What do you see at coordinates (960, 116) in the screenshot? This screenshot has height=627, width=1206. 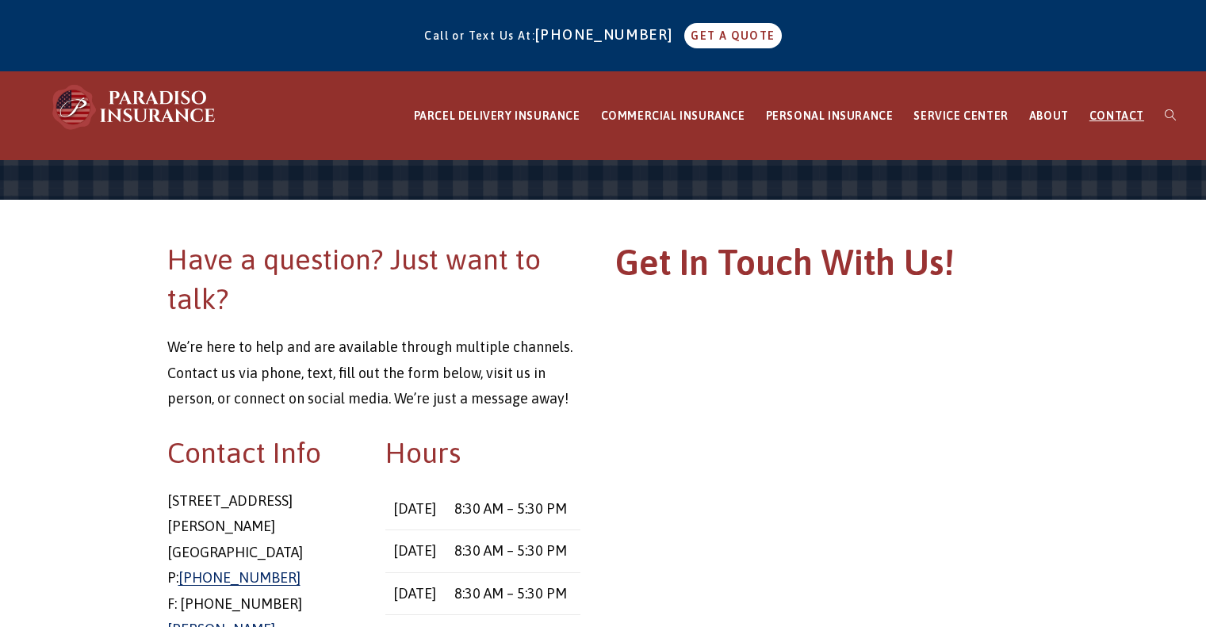 I see `a: SERVICE CENTER` at bounding box center [960, 116].